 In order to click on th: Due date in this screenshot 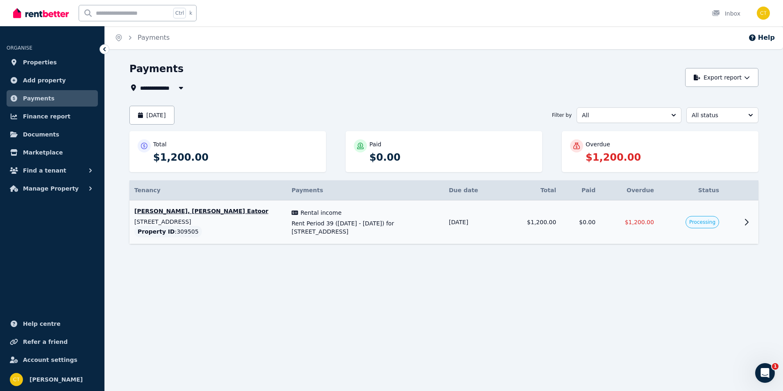, I will do `click(473, 190)`.